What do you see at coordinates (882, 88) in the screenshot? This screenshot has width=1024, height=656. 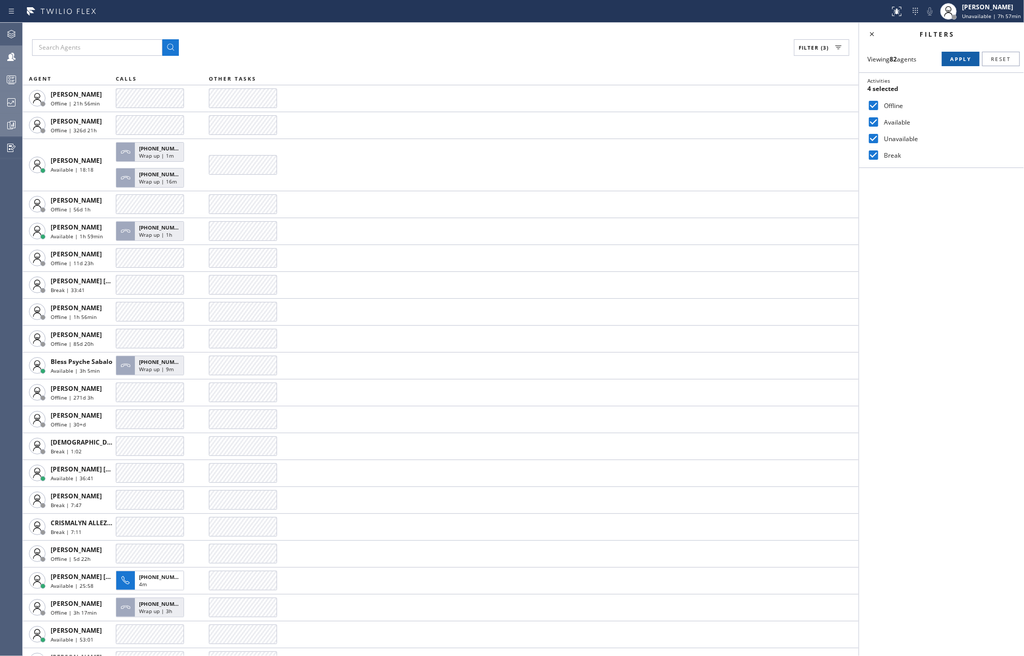 I see `span: 4 selected` at bounding box center [882, 88].